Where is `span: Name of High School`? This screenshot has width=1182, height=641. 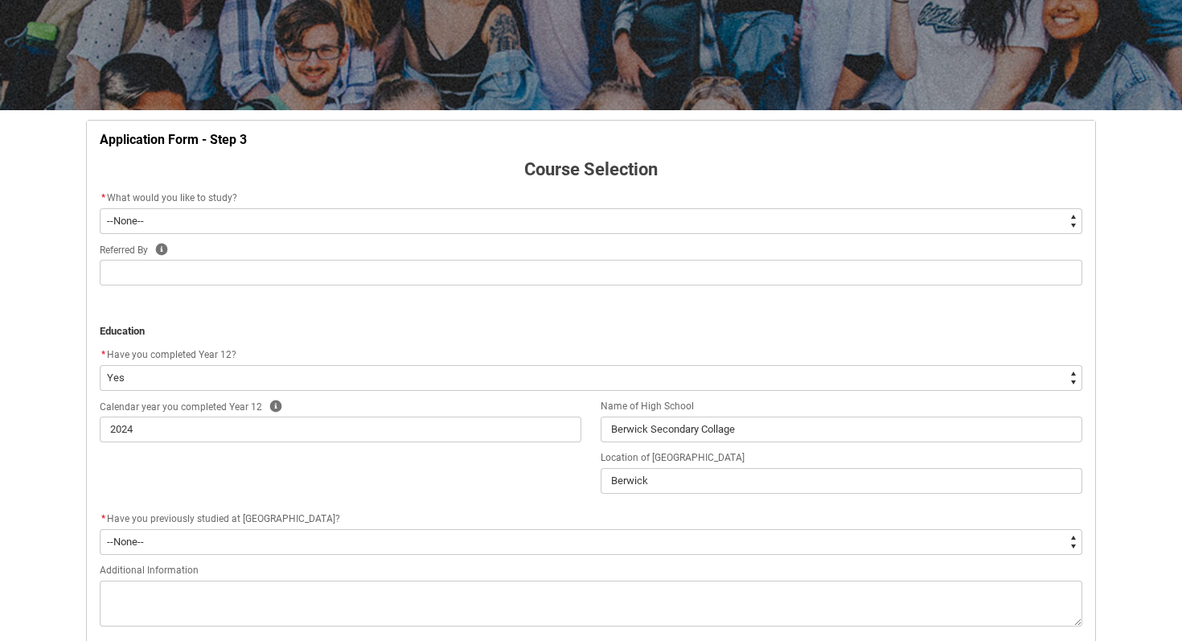 span: Name of High School is located at coordinates (647, 406).